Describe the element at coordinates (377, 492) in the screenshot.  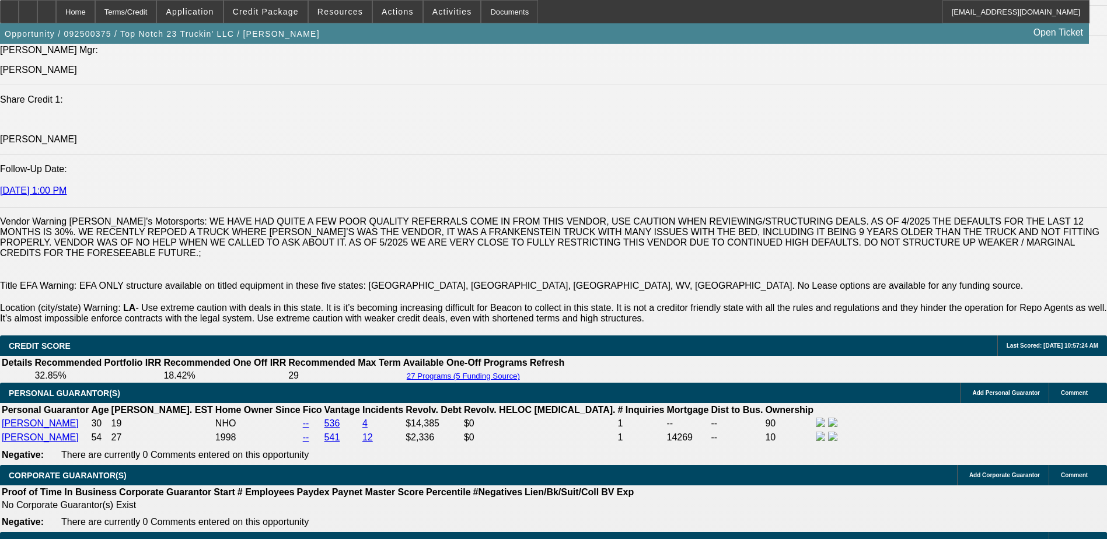
I see `b: Paynet Master Score` at that location.